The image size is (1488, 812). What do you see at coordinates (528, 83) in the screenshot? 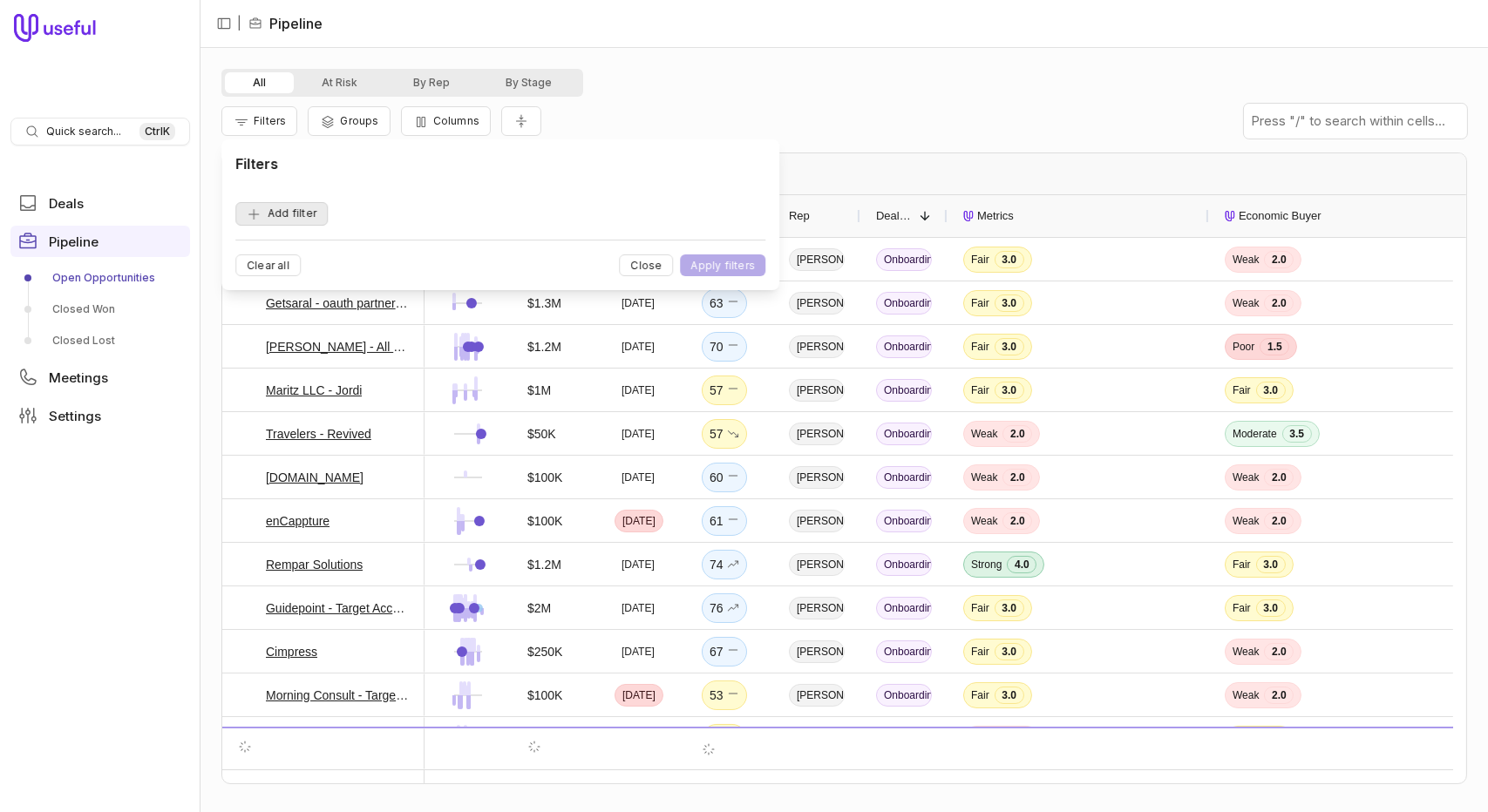
I see `button: By Stage` at bounding box center [528, 83].